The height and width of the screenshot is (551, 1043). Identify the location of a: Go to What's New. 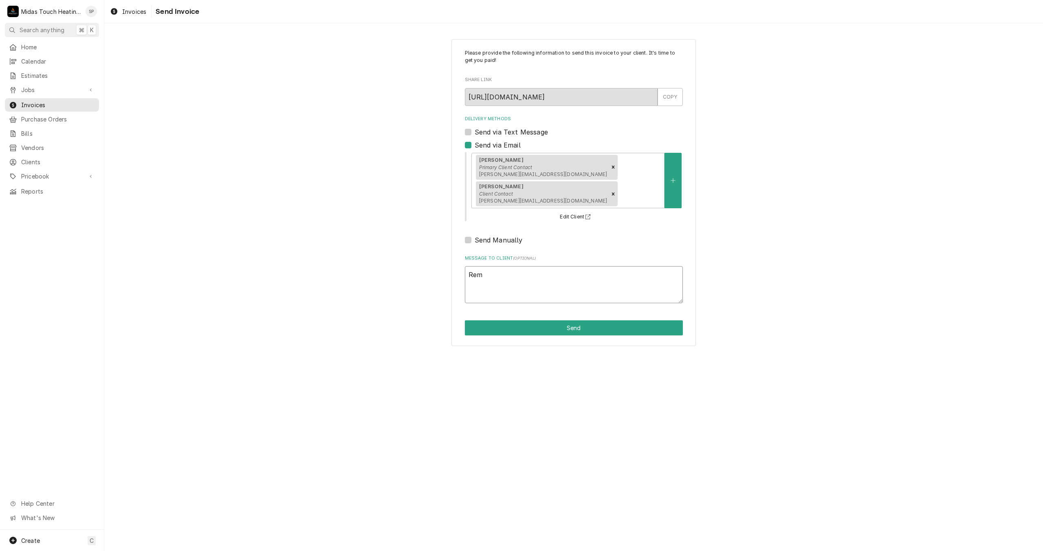
(52, 517).